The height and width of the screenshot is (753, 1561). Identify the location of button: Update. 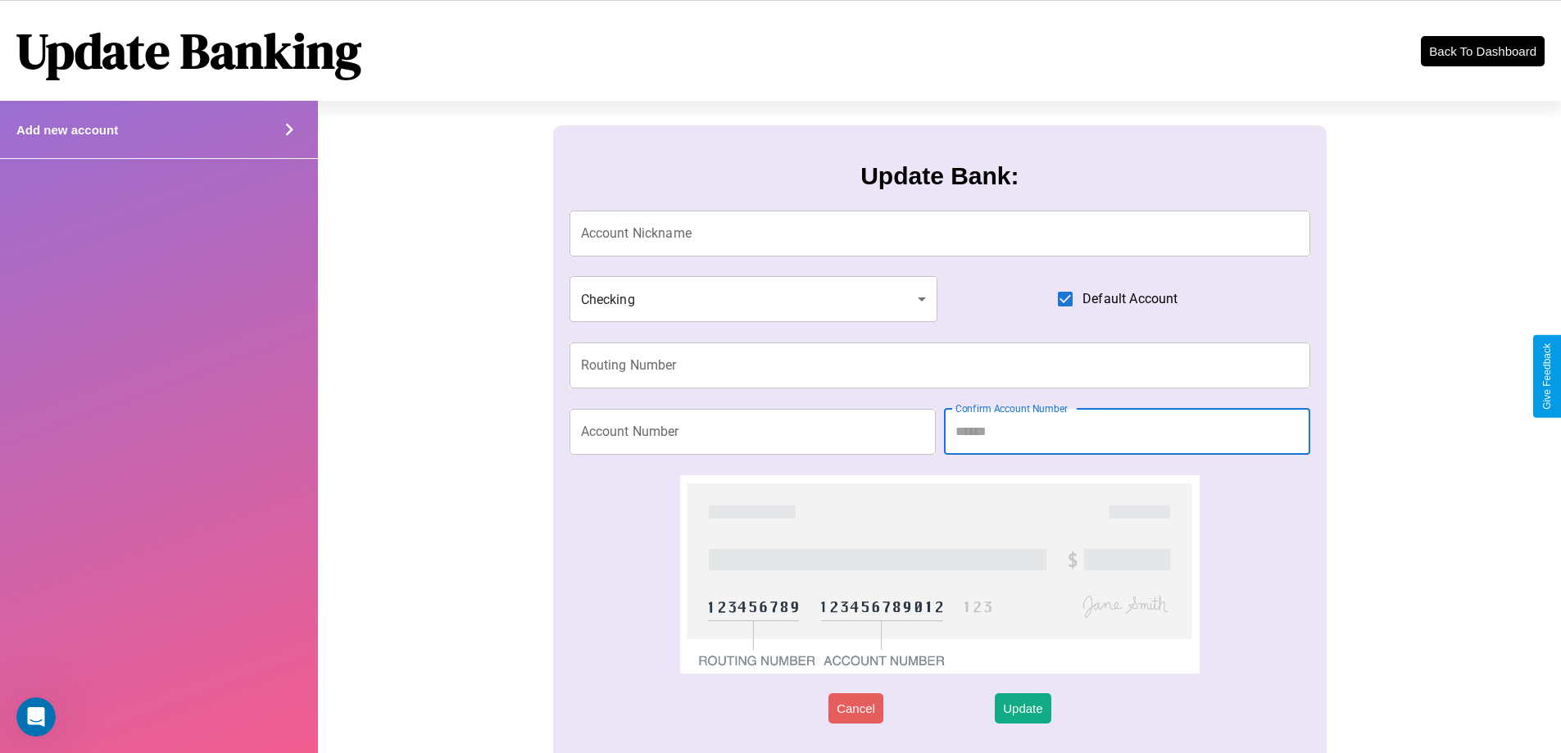
(1023, 708).